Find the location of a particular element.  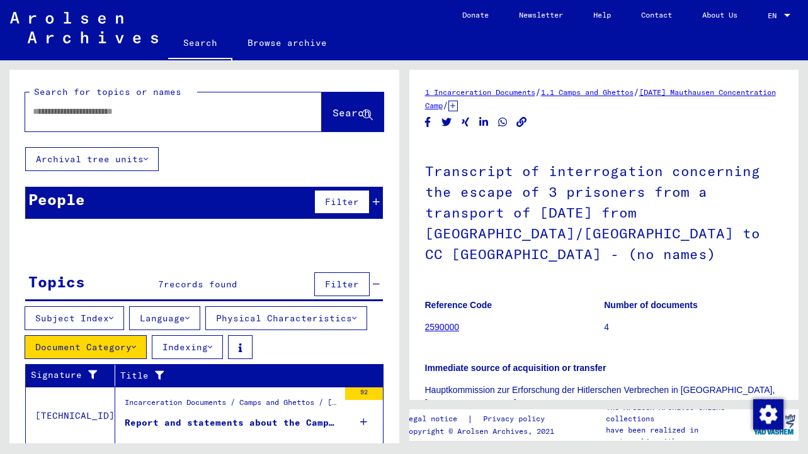

button: Document Category is located at coordinates (86, 347).